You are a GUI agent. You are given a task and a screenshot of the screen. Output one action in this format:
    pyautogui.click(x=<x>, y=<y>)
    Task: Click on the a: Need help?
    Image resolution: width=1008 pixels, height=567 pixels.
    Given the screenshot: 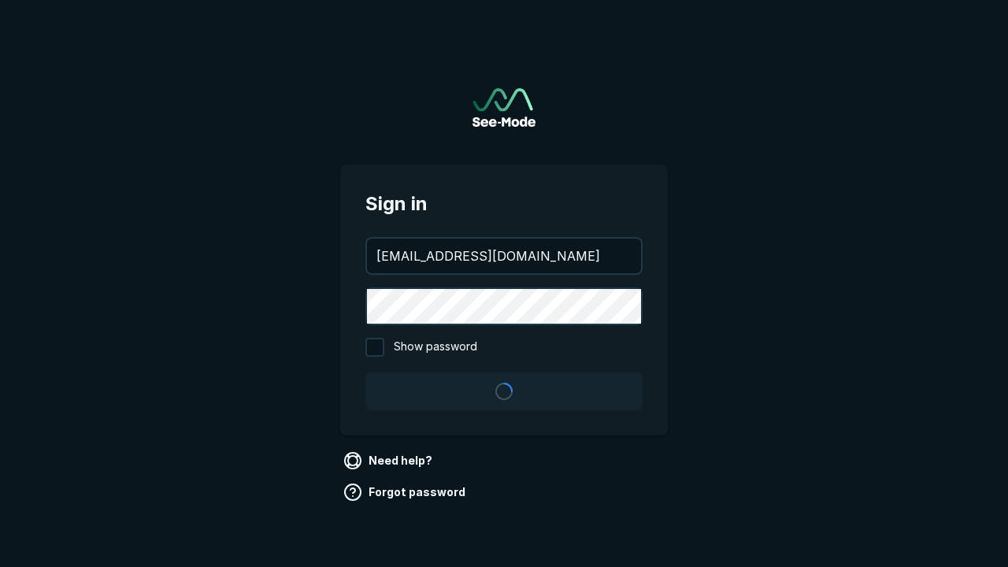 What is the action you would take?
    pyautogui.click(x=389, y=461)
    